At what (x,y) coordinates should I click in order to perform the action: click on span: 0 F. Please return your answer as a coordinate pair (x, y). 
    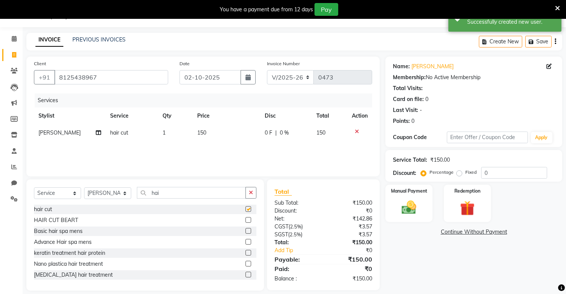
    Looking at the image, I should click on (269, 133).